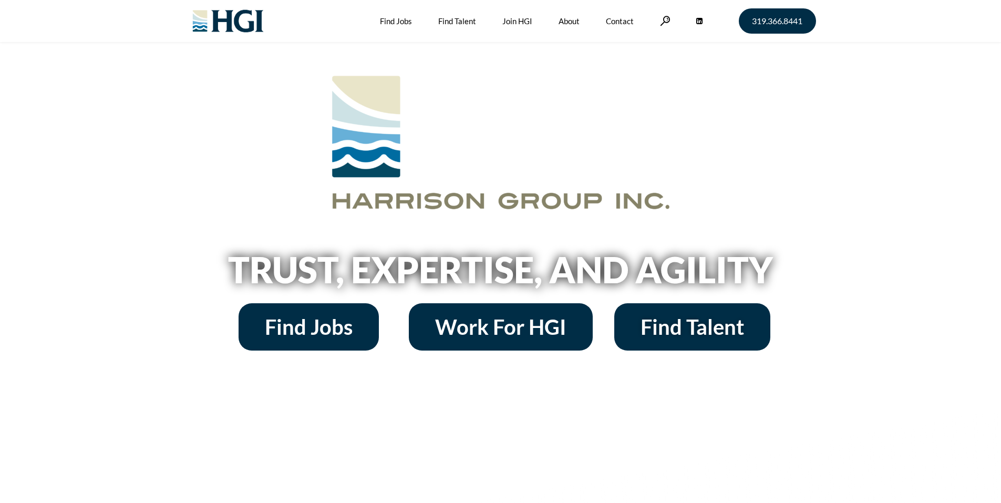 Image resolution: width=1001 pixels, height=503 pixels. Describe the element at coordinates (501, 327) in the screenshot. I see `a: Work For HGI` at that location.